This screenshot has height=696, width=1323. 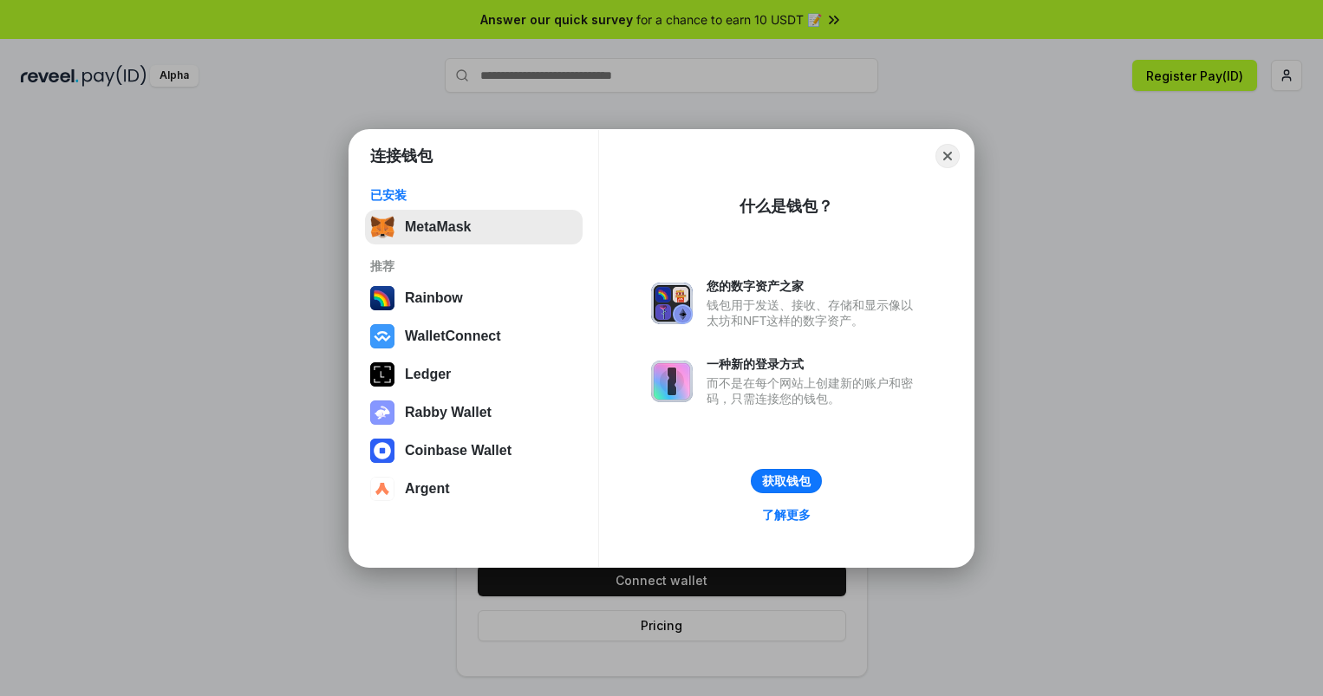 I want to click on div: 已安装, so click(x=473, y=195).